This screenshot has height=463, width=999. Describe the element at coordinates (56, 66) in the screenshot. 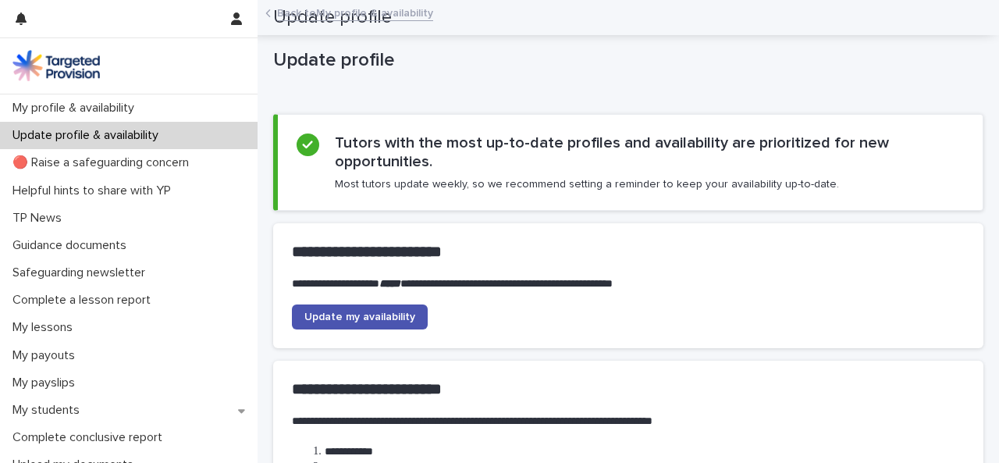

I see `img: M5nRWzHhSzIhMunXDL62` at that location.